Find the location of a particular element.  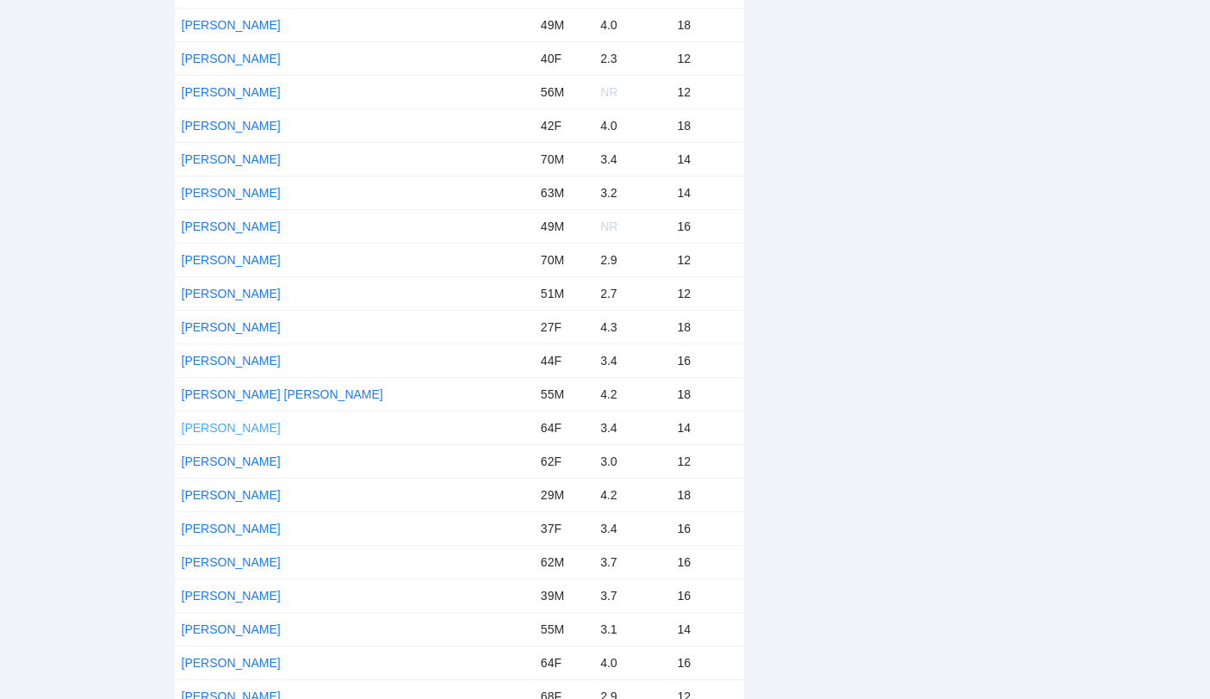

span: 2.7 is located at coordinates (608, 294).